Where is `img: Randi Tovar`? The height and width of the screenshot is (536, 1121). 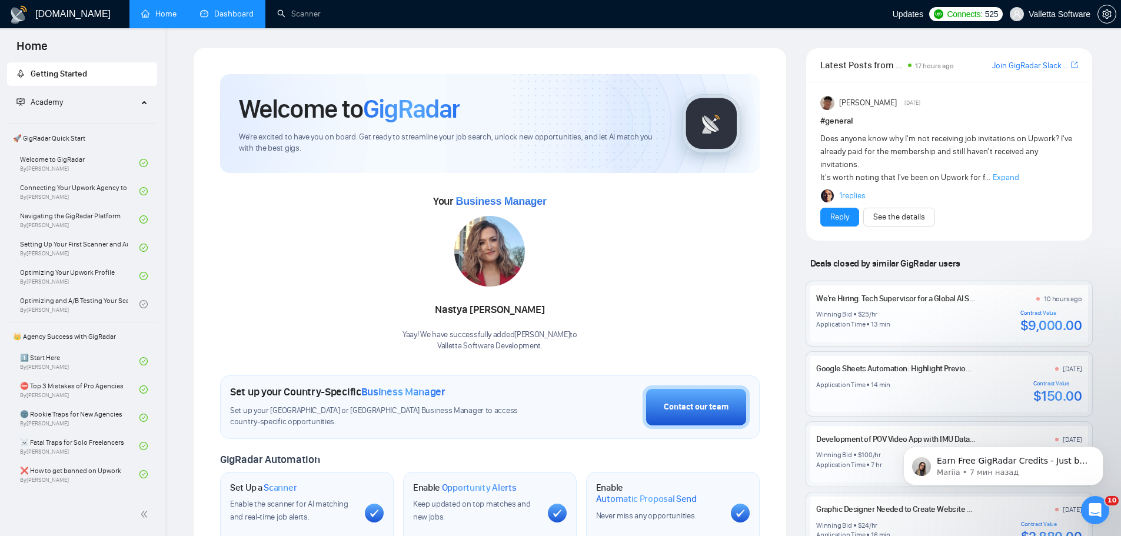 img: Randi Tovar is located at coordinates (827, 103).